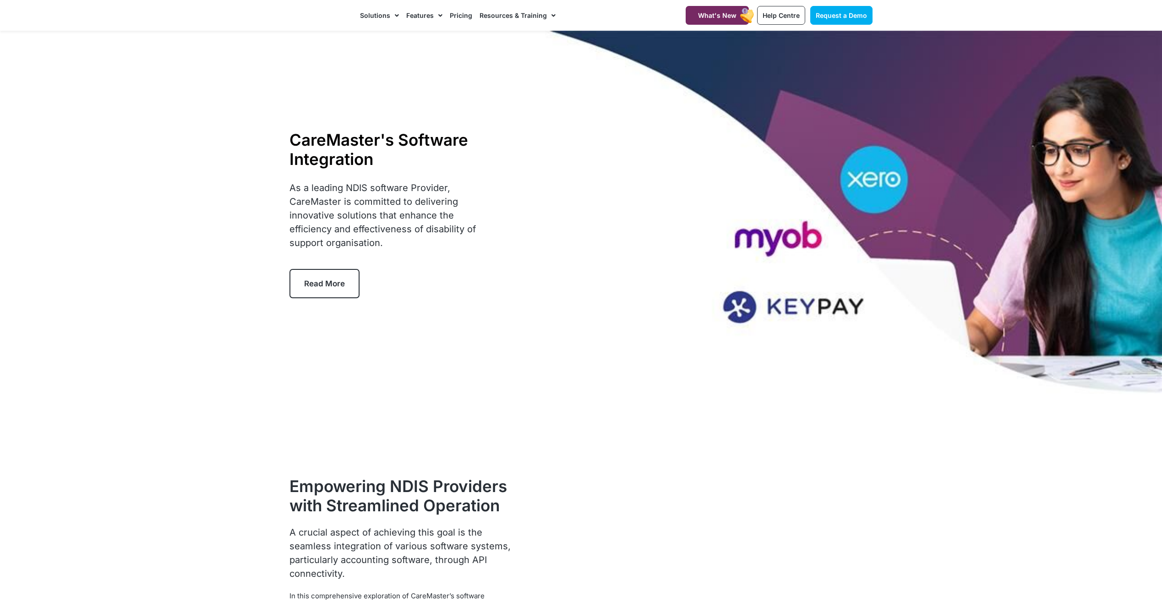 The height and width of the screenshot is (602, 1162). I want to click on h2: Empowering NDIS Providers with Streamlined Operation, so click(407, 495).